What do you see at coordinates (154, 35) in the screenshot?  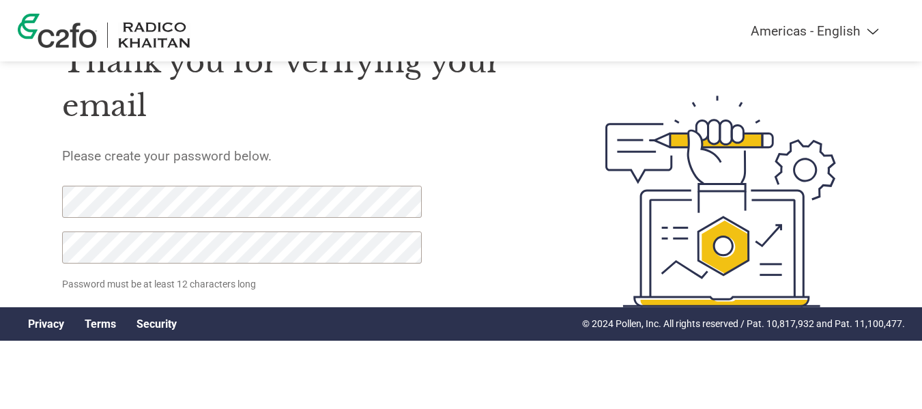 I see `img: Radico Khaitan` at bounding box center [154, 35].